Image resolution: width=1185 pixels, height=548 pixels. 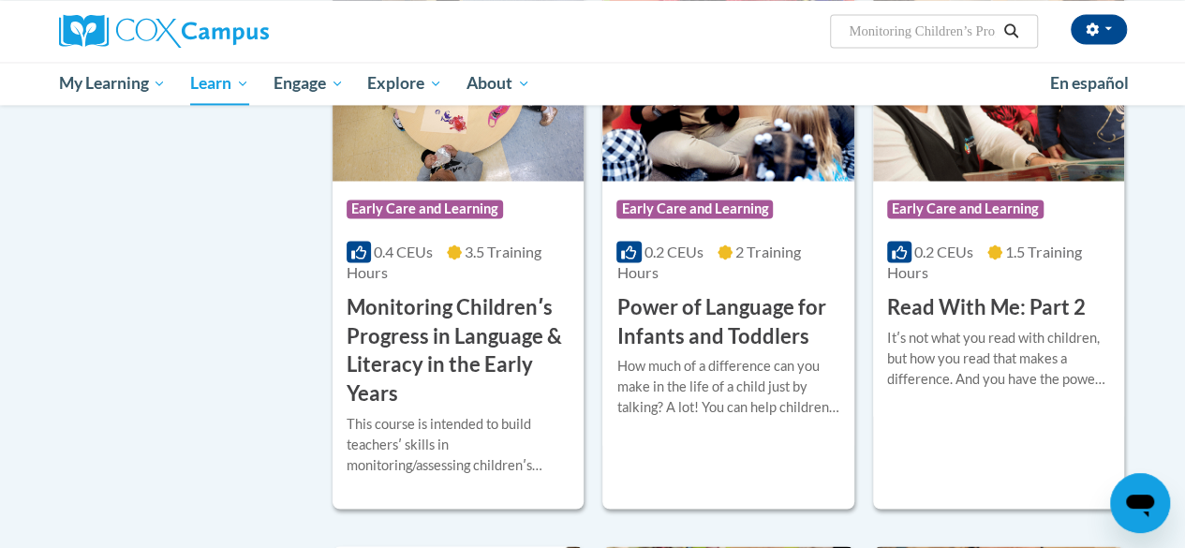 What do you see at coordinates (728, 386) in the screenshot?
I see `div: How much of a difference can you make in the life of a child just by talking? A lot! You can help...` at bounding box center [728, 386].